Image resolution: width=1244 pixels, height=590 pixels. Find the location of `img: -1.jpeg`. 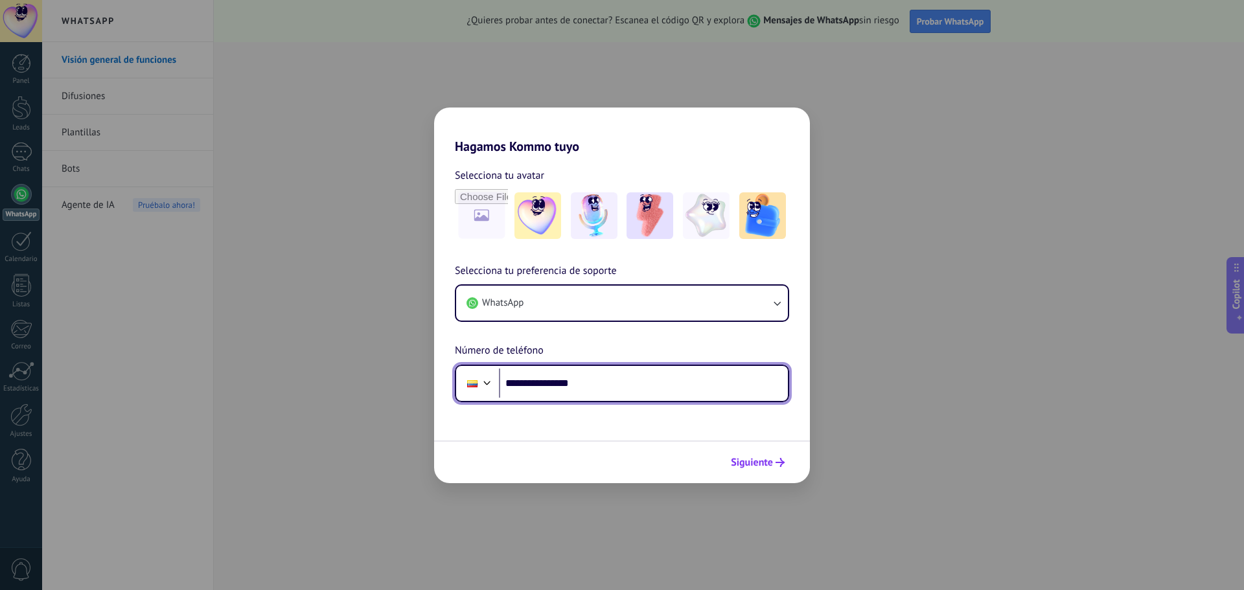

img: -1.jpeg is located at coordinates (538, 216).